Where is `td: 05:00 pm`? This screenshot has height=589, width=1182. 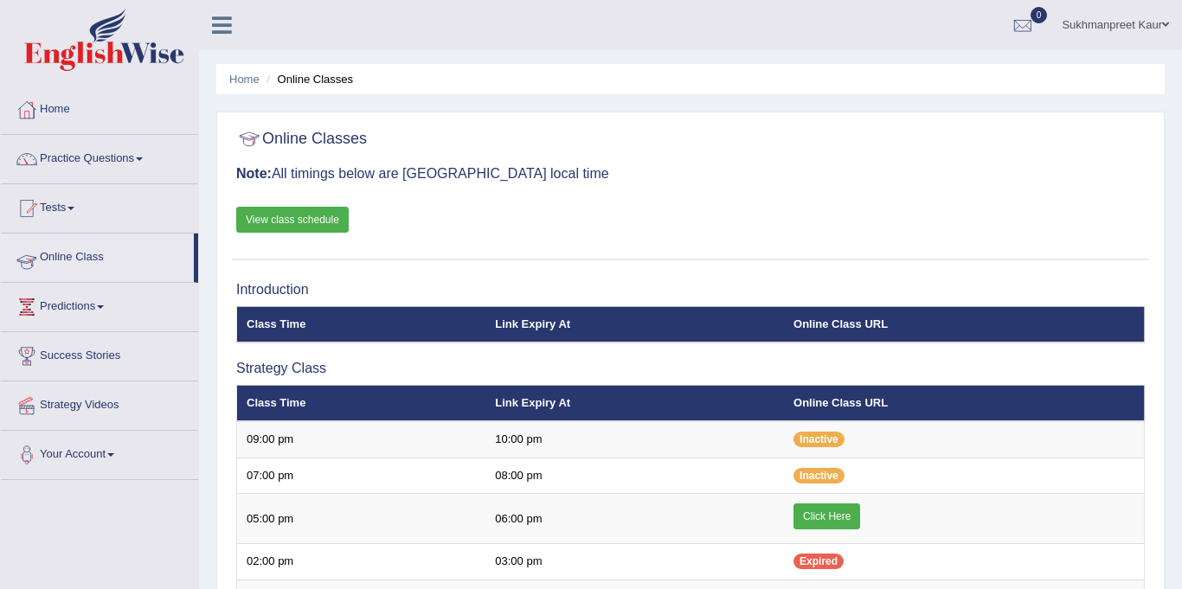 td: 05:00 pm is located at coordinates (362, 519).